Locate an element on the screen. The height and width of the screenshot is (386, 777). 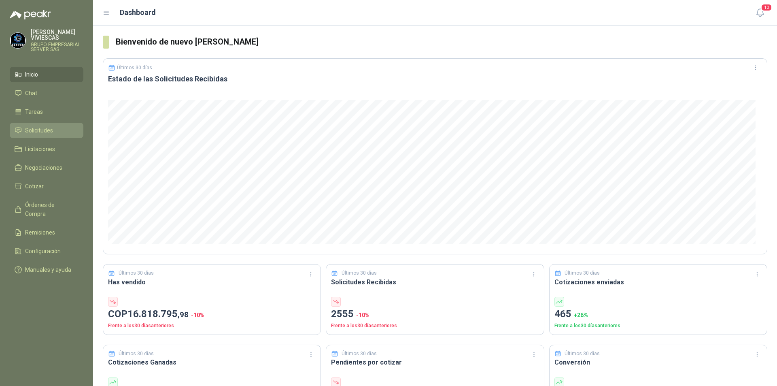
a: Remisiones is located at coordinates (47, 232).